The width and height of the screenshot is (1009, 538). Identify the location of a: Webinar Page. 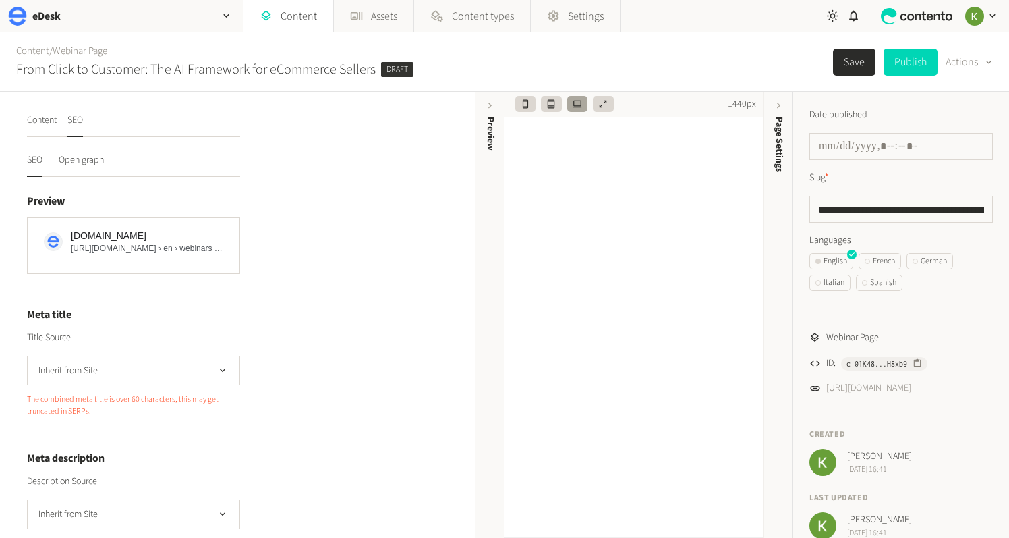
(80, 51).